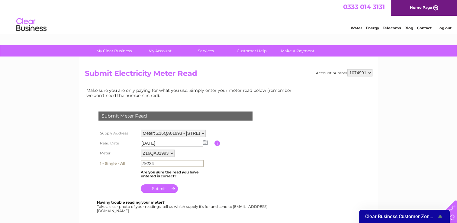 This screenshot has height=223, width=457. What do you see at coordinates (118, 143) in the screenshot?
I see `th: Read Date` at bounding box center [118, 143].